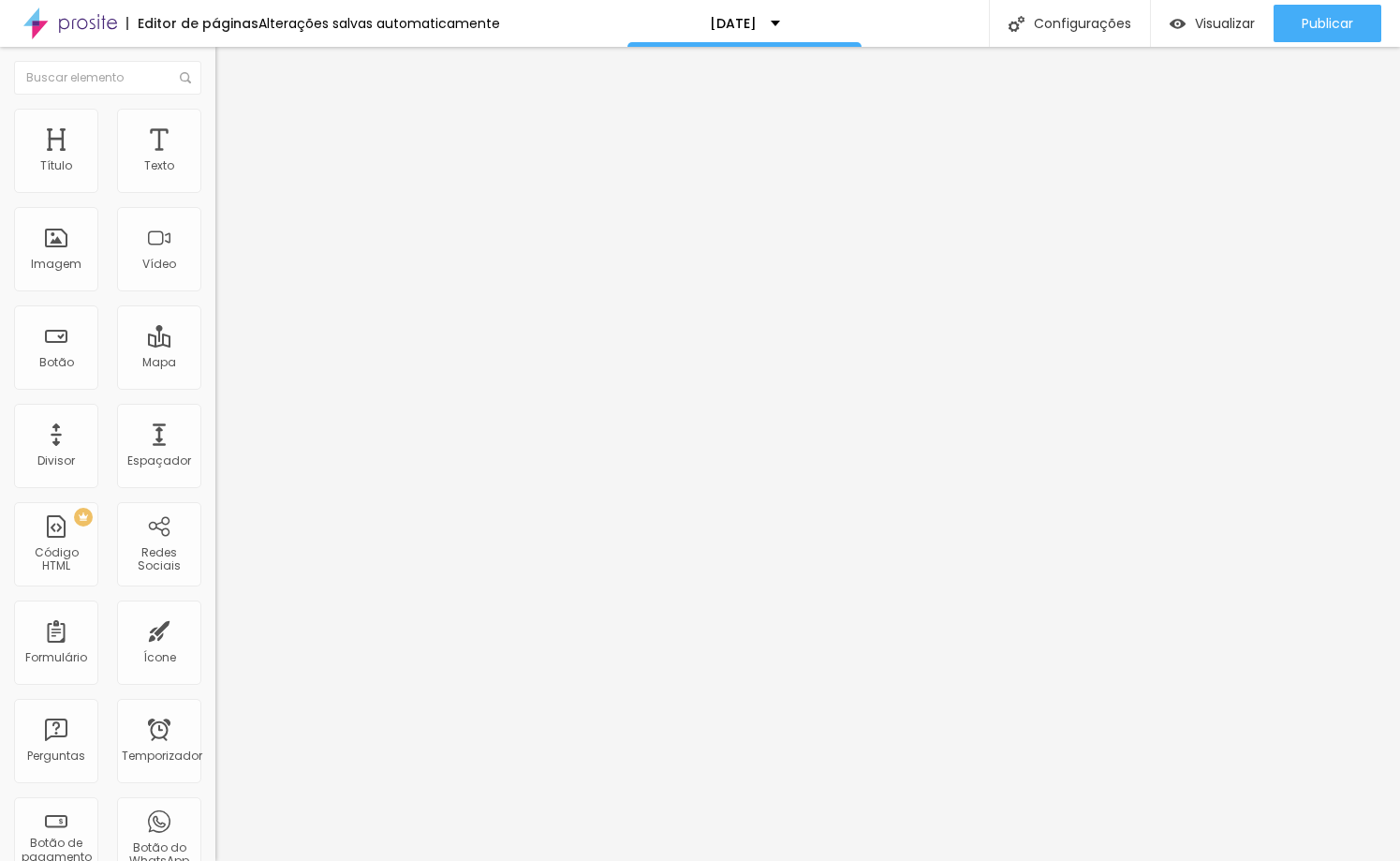 This screenshot has height=861, width=1400. What do you see at coordinates (57, 755) in the screenshot?
I see `font: Perguntas` at bounding box center [57, 755].